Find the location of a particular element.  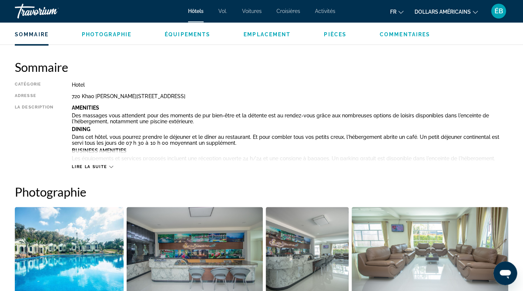

font: Croisières is located at coordinates (289, 11).